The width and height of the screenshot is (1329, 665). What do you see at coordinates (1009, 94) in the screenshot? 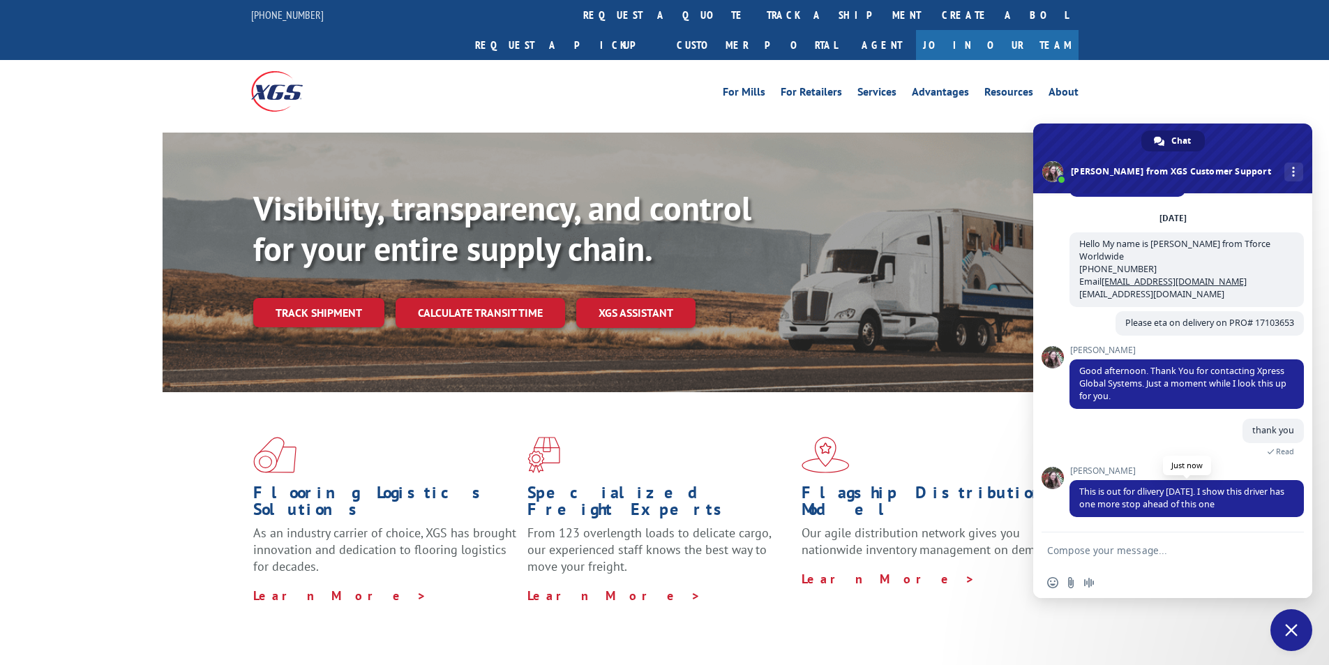
I see `a: Resources` at bounding box center [1009, 94].